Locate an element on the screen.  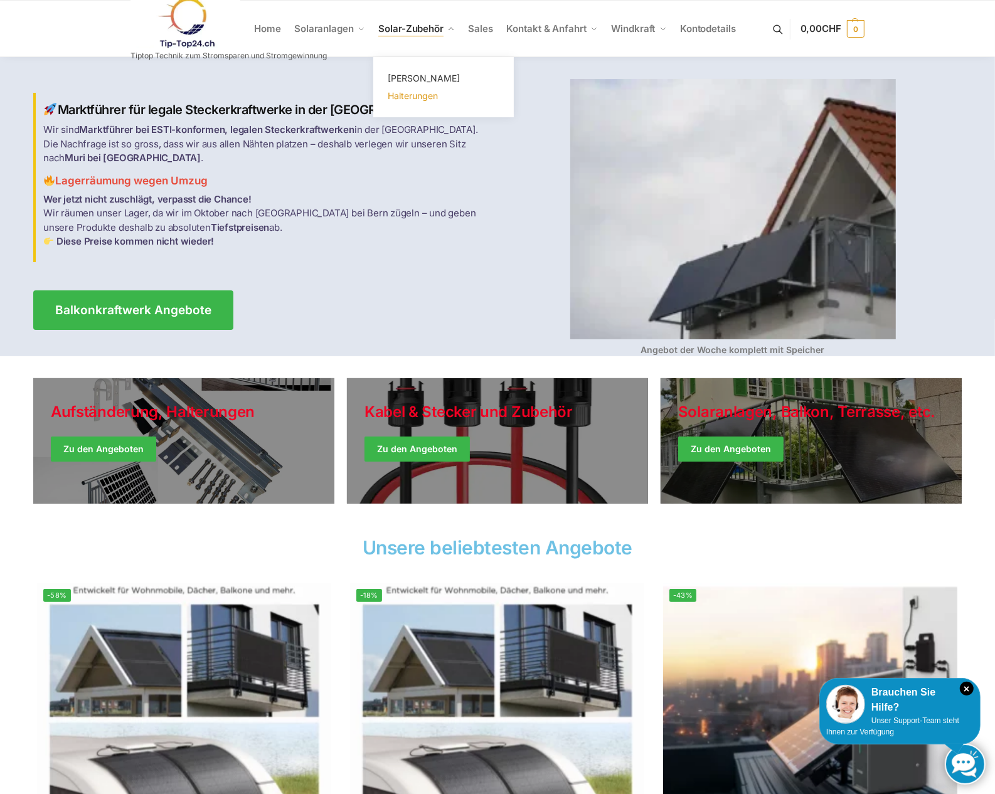
span: Solar-Zubehör is located at coordinates (411, 28).